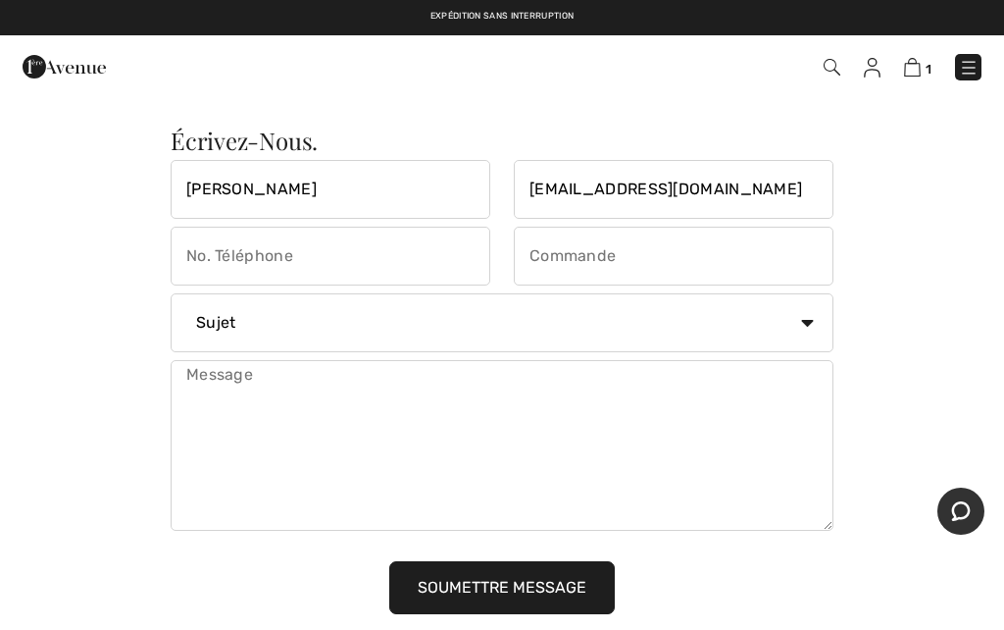 Image resolution: width=1004 pixels, height=630 pixels. I want to click on img: Menu, so click(969, 68).